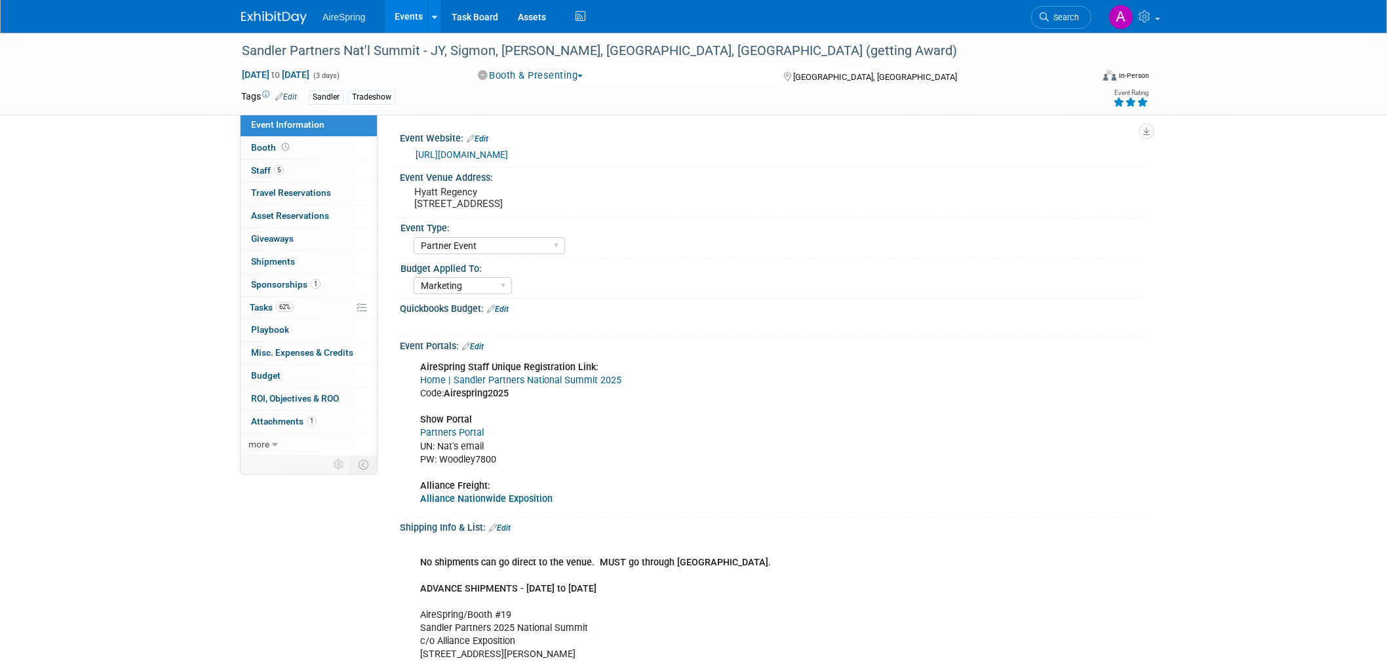 Image resolution: width=1387 pixels, height=663 pixels. Describe the element at coordinates (339, 465) in the screenshot. I see `td: Personalize Event Tab Strip` at that location.